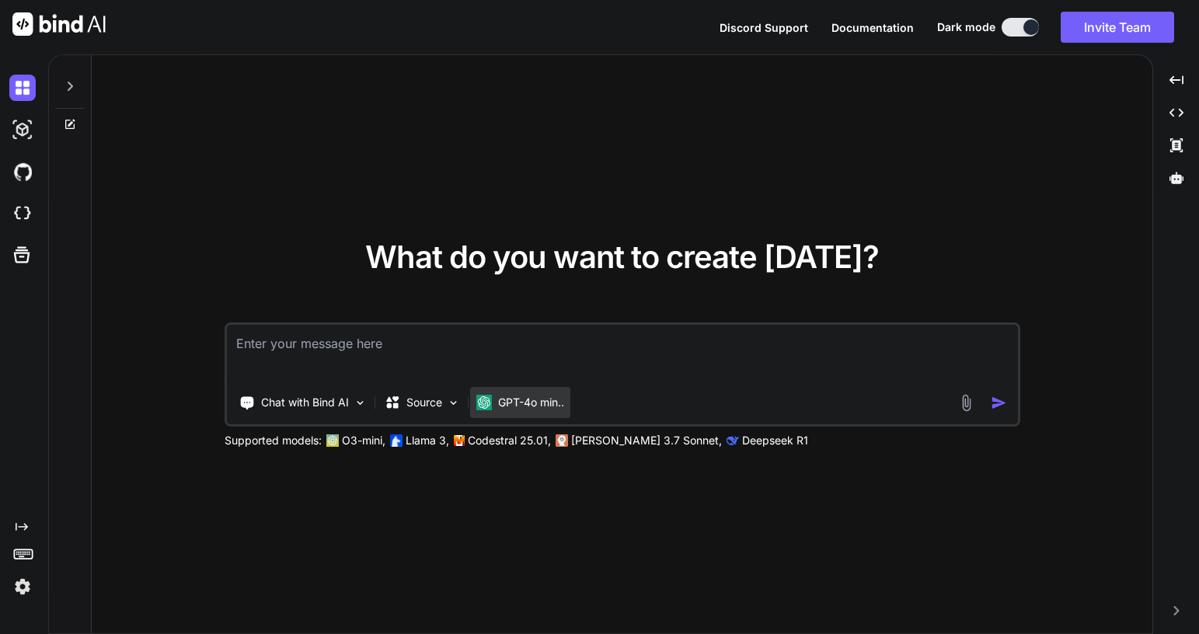 This screenshot has height=634, width=1199. Describe the element at coordinates (998, 402) in the screenshot. I see `img: icon` at that location.